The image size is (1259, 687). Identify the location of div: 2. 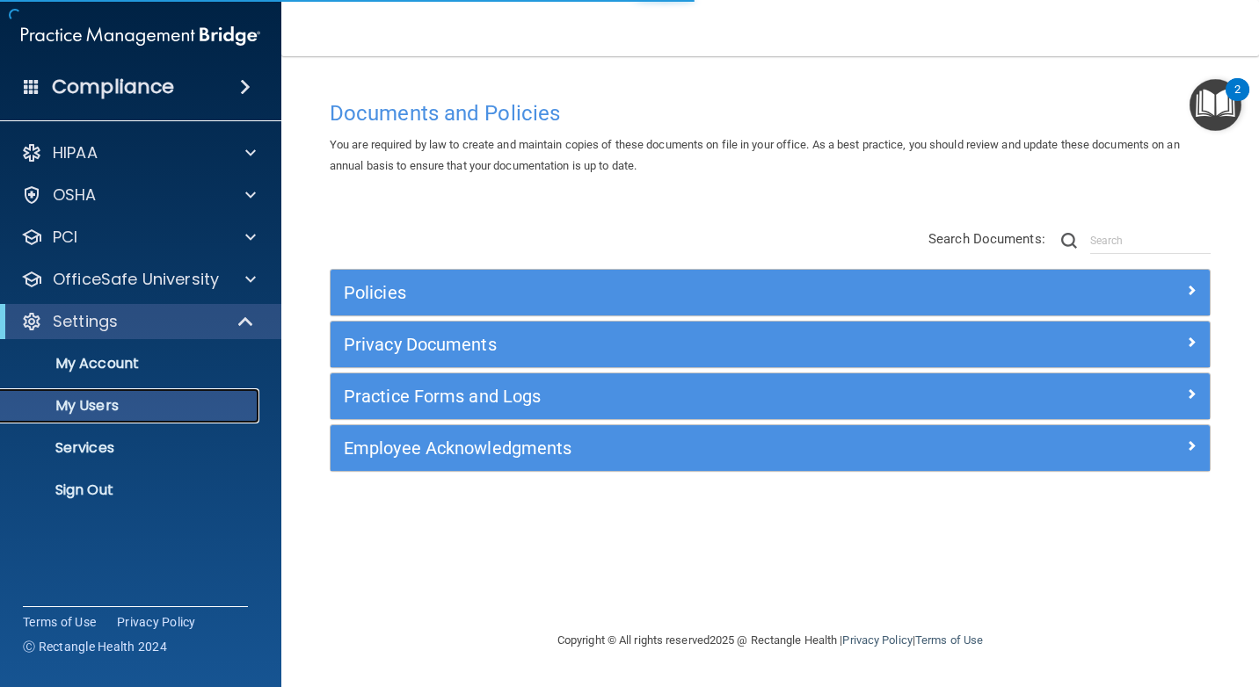
(1237, 101).